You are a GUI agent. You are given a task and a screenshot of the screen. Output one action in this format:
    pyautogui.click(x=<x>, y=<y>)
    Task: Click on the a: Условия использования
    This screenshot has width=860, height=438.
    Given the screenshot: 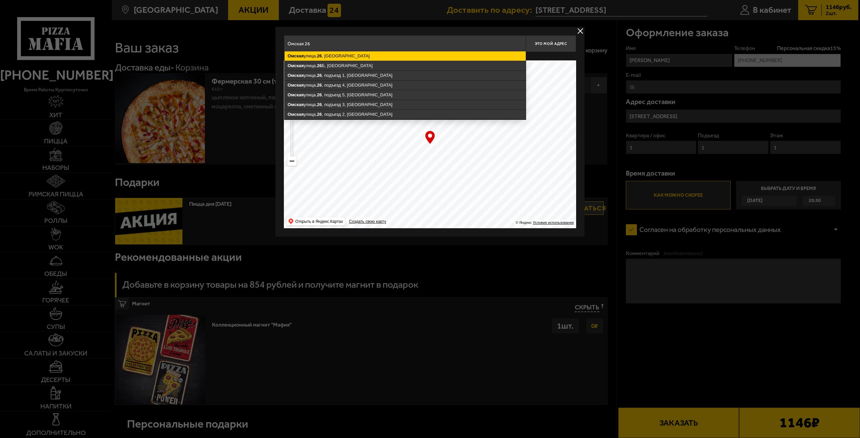 What is the action you would take?
    pyautogui.click(x=553, y=223)
    